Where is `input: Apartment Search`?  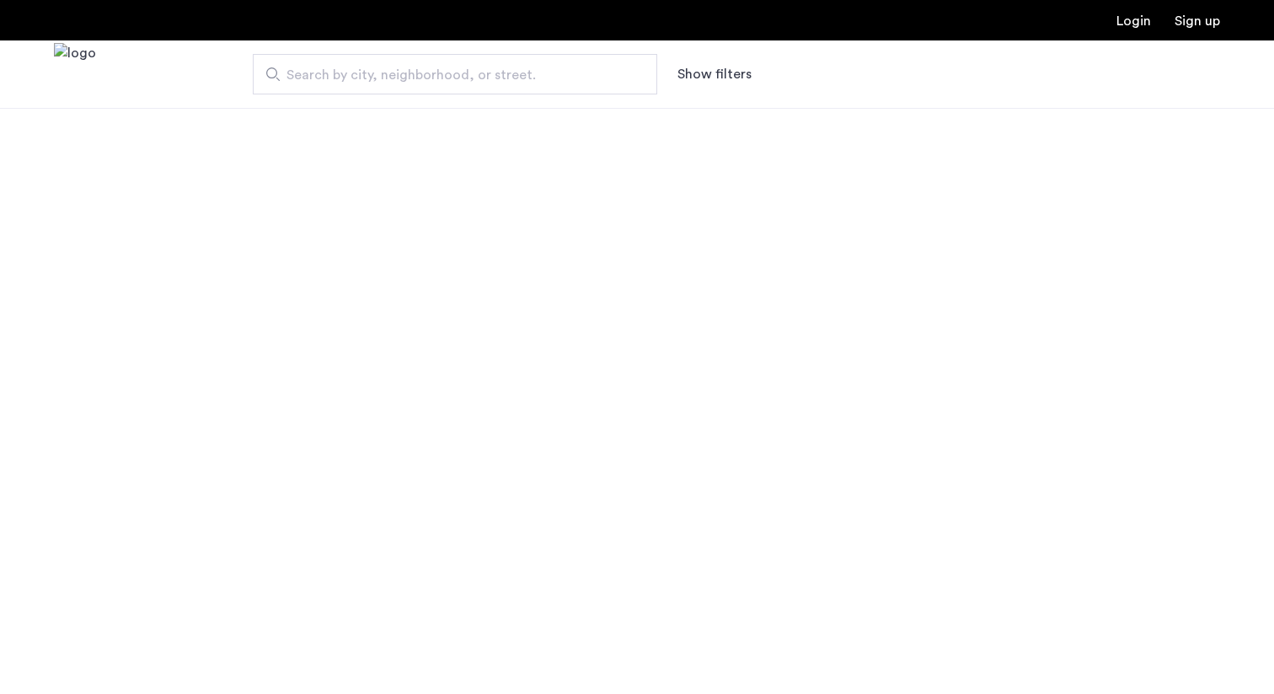
input: Apartment Search is located at coordinates (455, 74).